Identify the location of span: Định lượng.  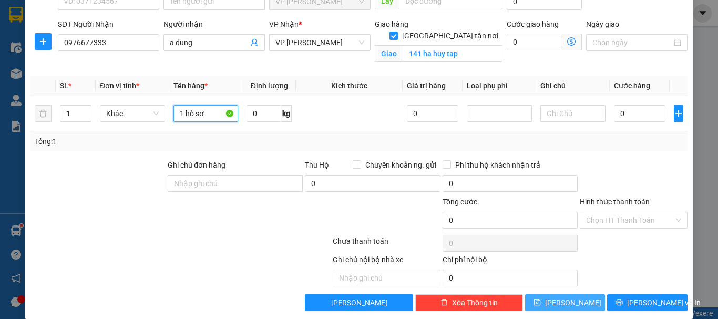
(269, 86).